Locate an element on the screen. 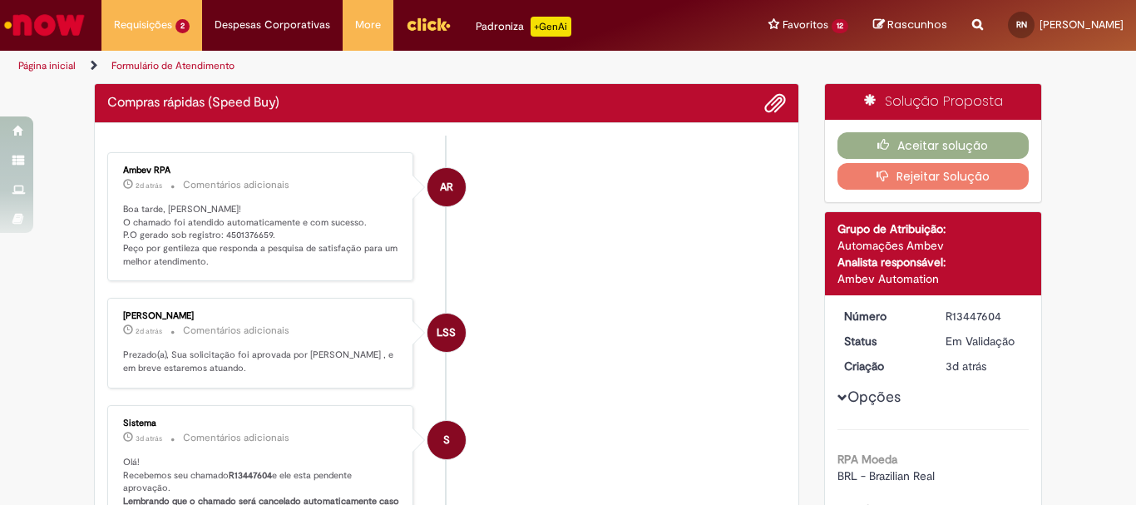  dt: Número is located at coordinates (883, 316).